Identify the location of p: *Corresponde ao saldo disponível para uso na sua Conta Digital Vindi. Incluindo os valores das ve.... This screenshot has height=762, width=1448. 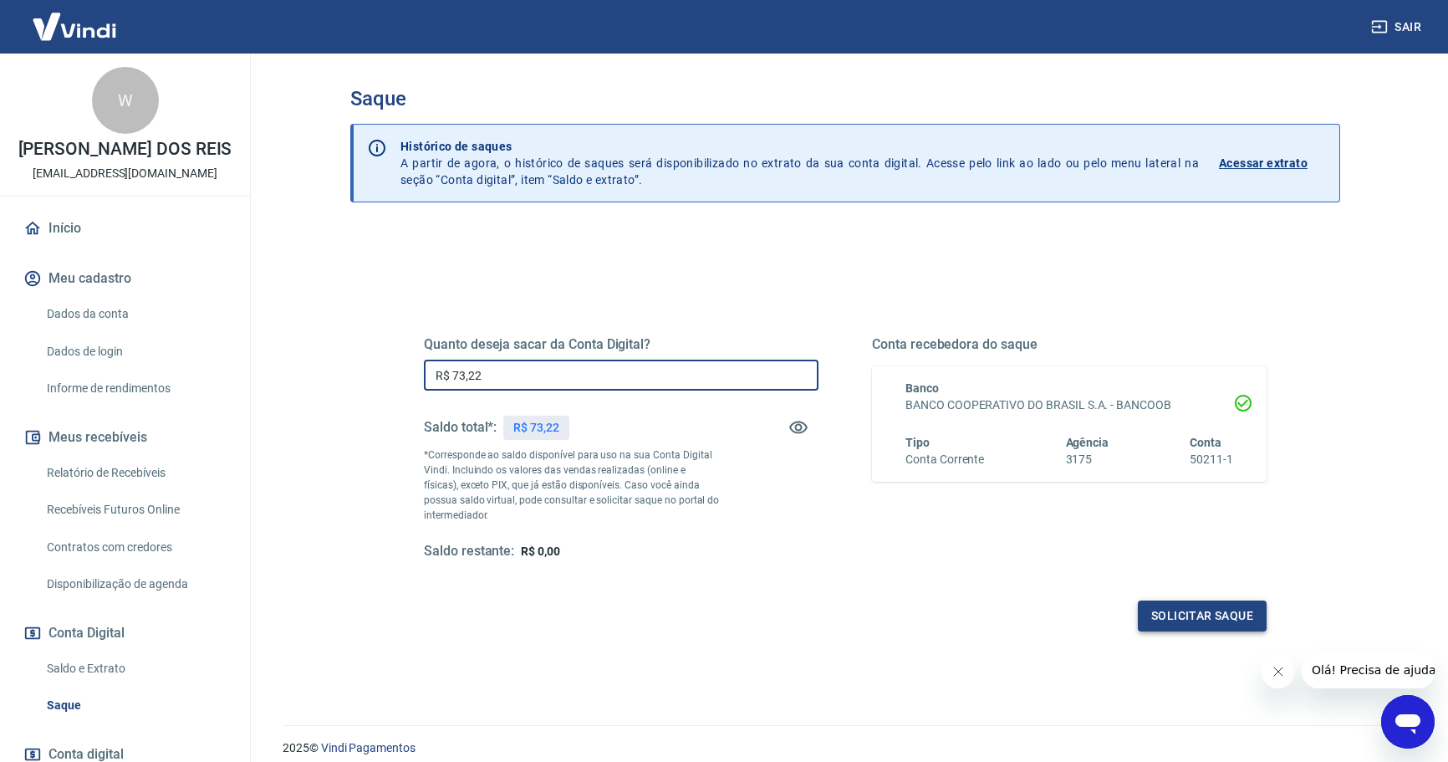
(572, 485).